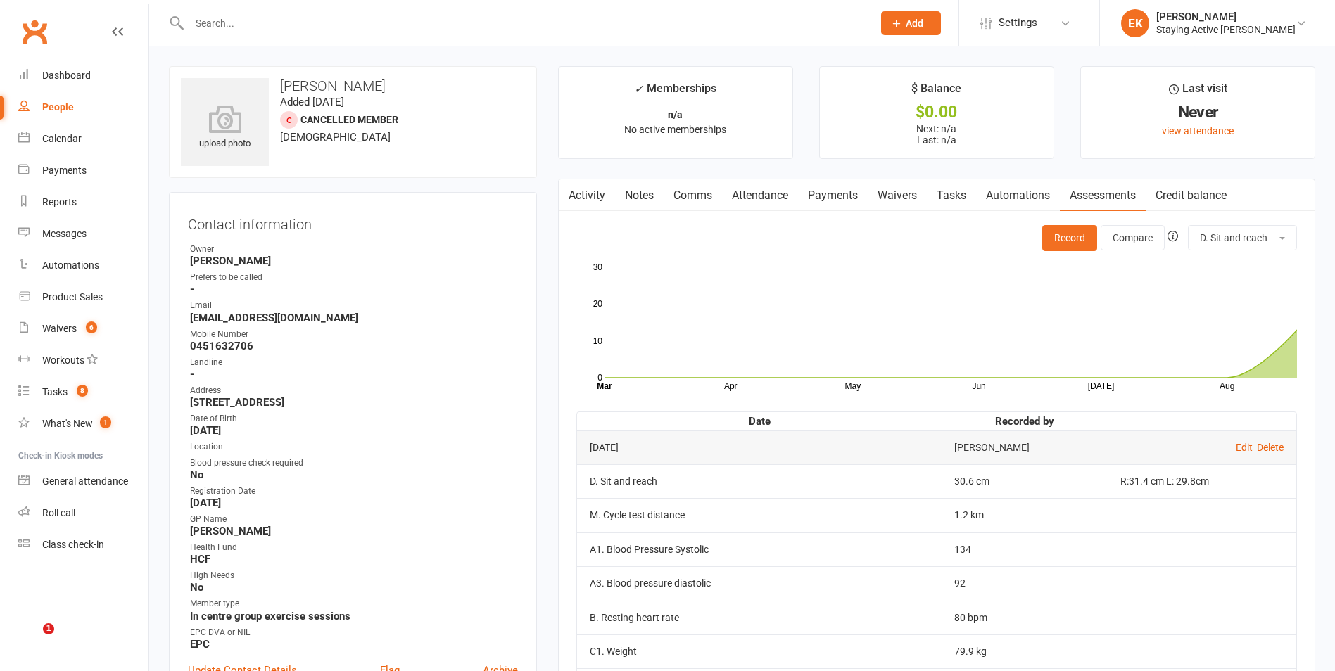 This screenshot has width=1335, height=671. Describe the element at coordinates (759, 515) in the screenshot. I see `td: M. Cycle test distance` at that location.